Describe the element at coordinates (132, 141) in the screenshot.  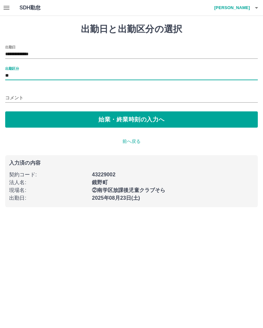
I see `p: 前へ戻る` at that location.